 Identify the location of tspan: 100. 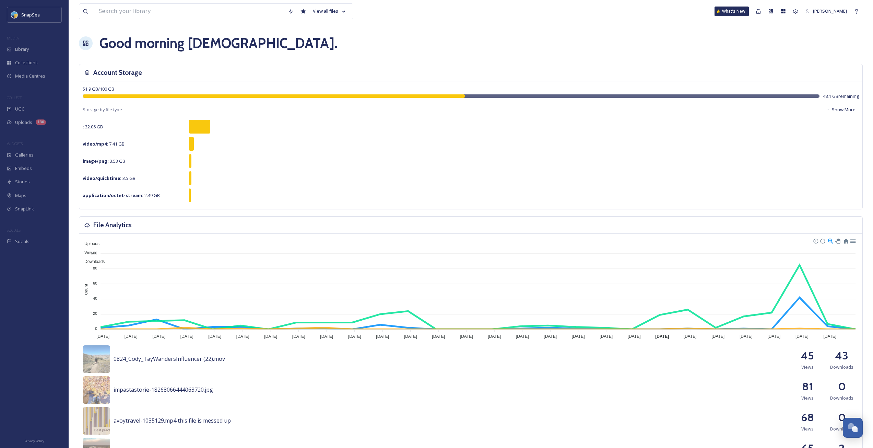
(94, 253).